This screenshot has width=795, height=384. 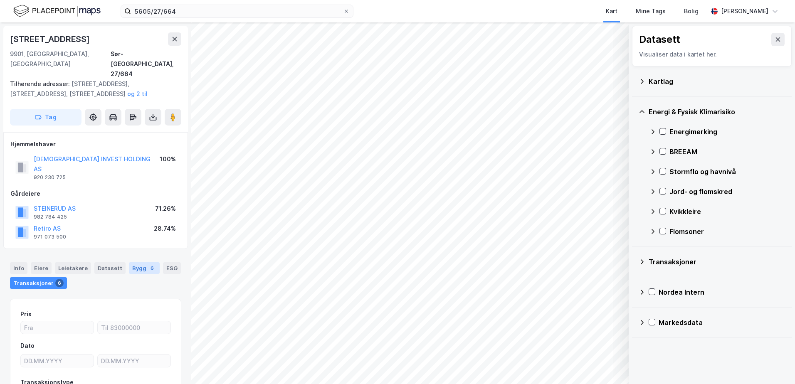 I want to click on div: 100%, so click(x=168, y=159).